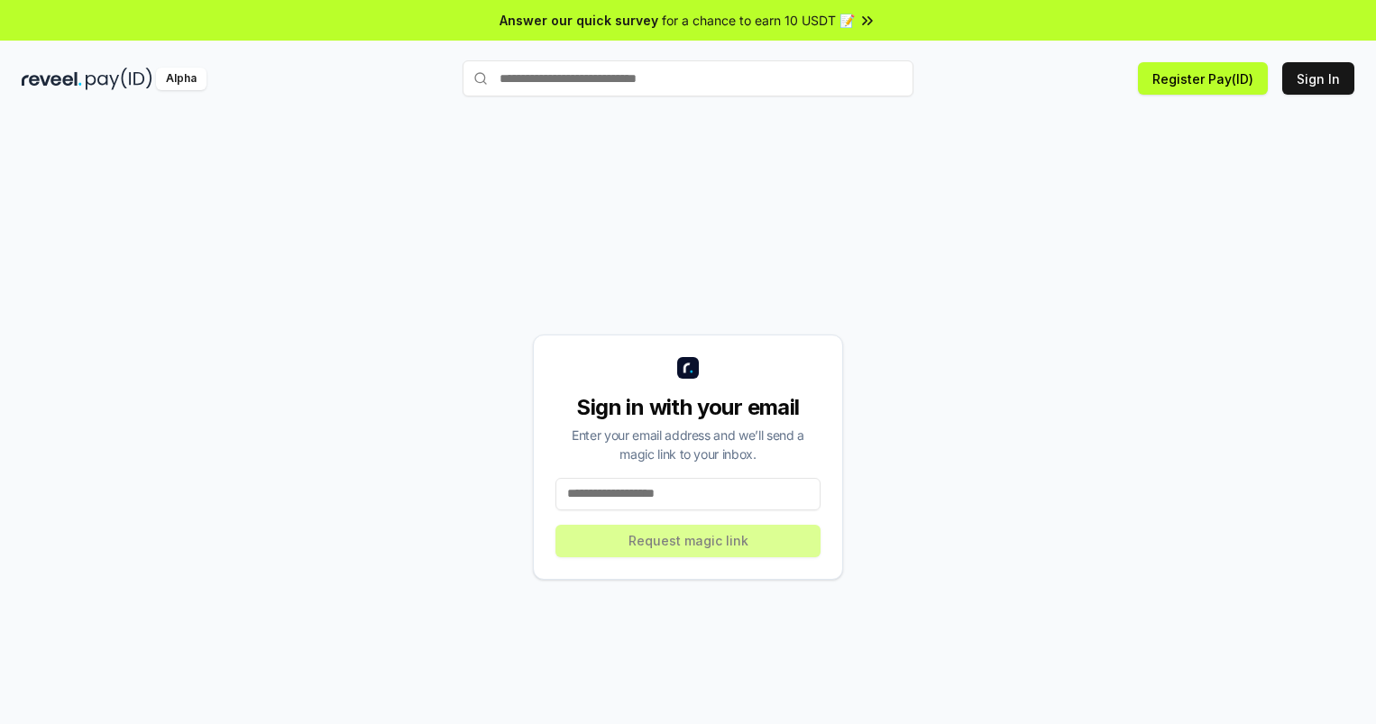  Describe the element at coordinates (181, 78) in the screenshot. I see `div: Alpha` at that location.